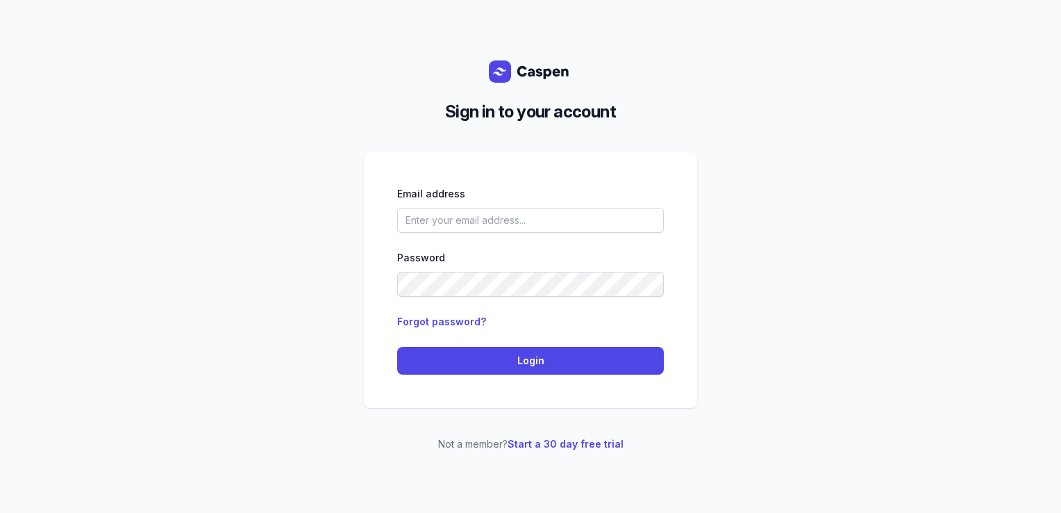  I want to click on div: Email address, so click(531, 194).